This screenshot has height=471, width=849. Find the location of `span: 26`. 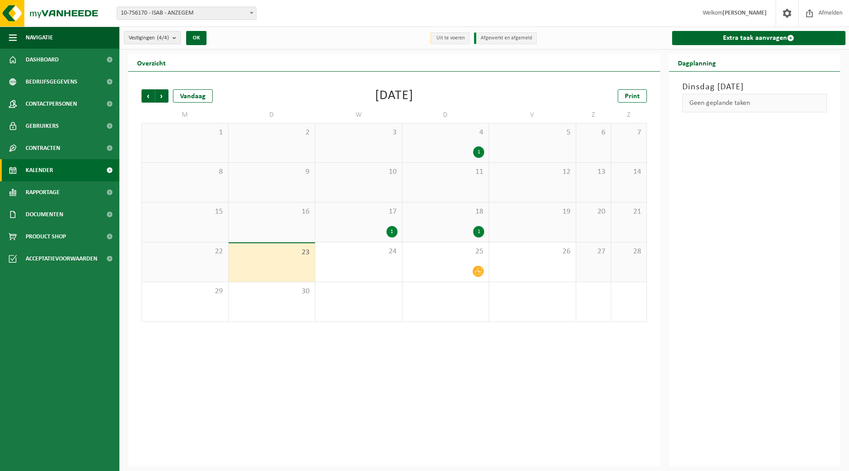

span: 26 is located at coordinates (533, 252).